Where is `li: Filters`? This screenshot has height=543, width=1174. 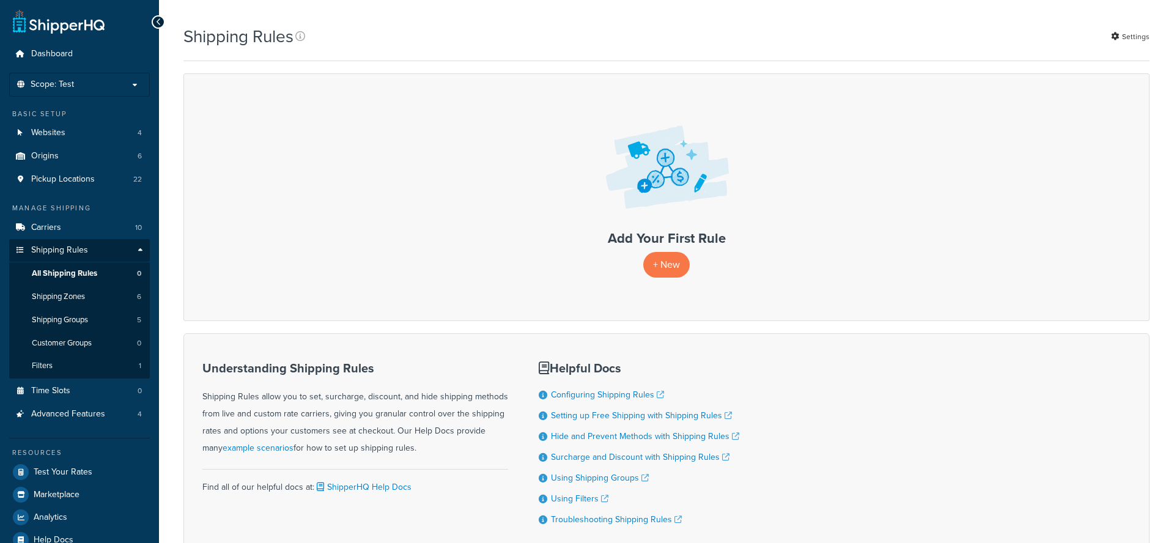
li: Filters is located at coordinates (79, 366).